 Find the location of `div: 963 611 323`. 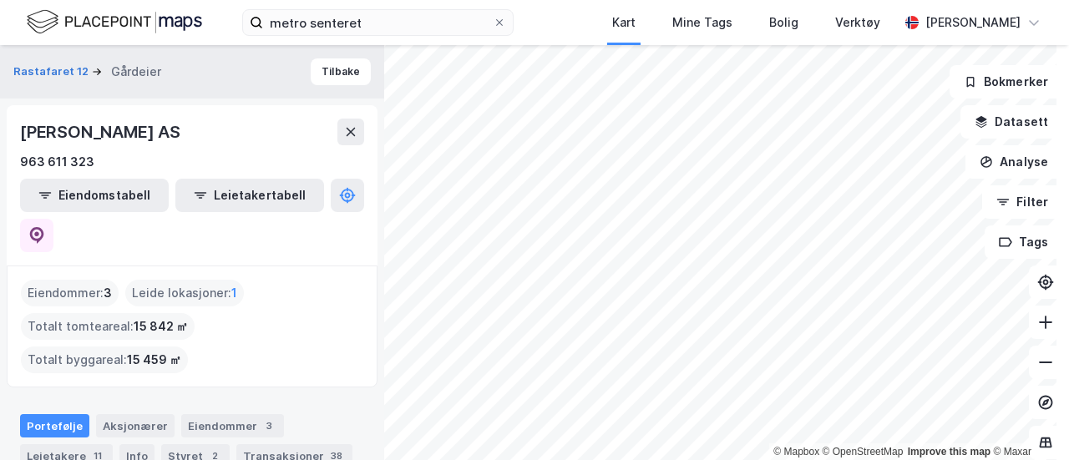

div: 963 611 323 is located at coordinates (57, 162).